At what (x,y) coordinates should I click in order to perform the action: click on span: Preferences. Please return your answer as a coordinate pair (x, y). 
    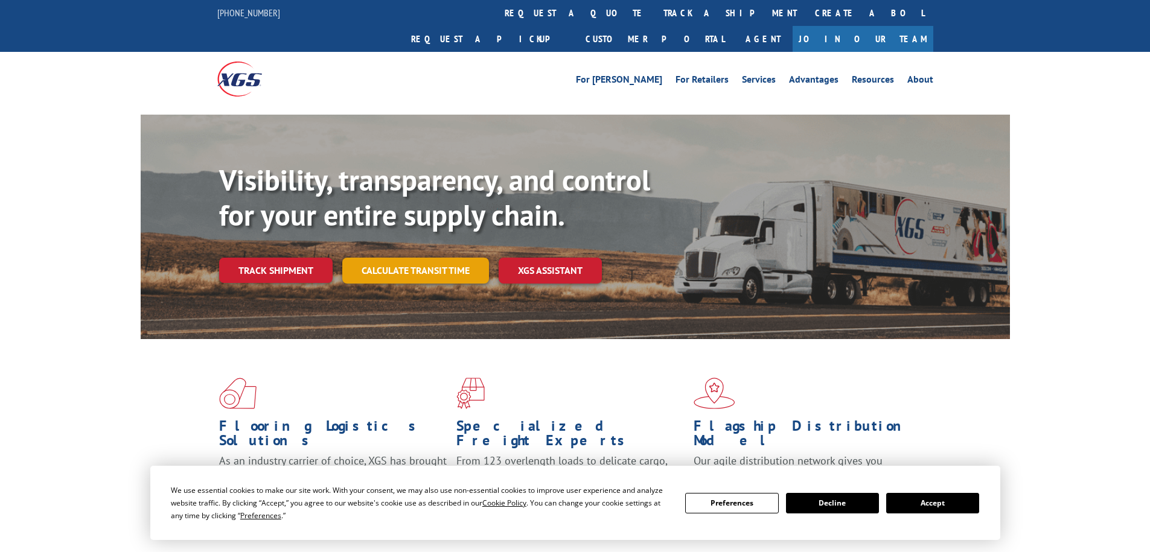
    Looking at the image, I should click on (261, 516).